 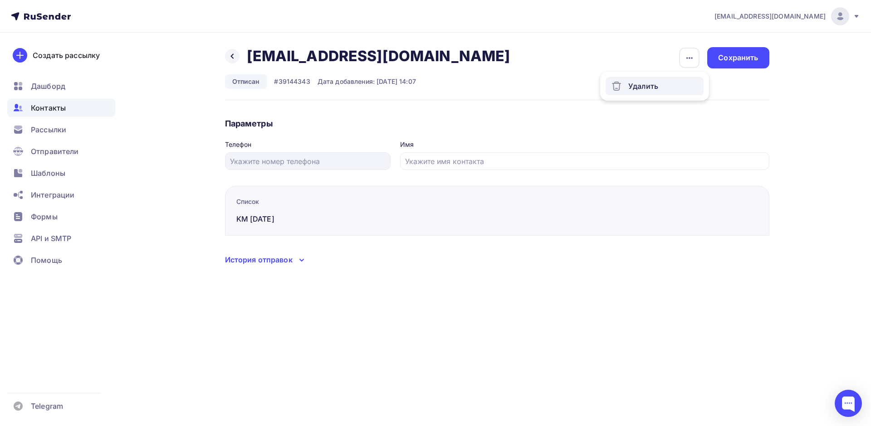 I want to click on h4: Параметры, so click(x=497, y=124).